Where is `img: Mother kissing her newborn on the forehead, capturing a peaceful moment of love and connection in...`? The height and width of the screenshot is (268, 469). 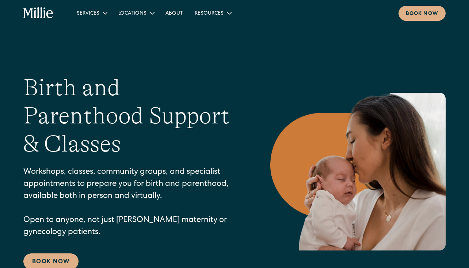
img: Mother kissing her newborn on the forehead, capturing a peaceful moment of love and connection in... is located at coordinates (358, 171).